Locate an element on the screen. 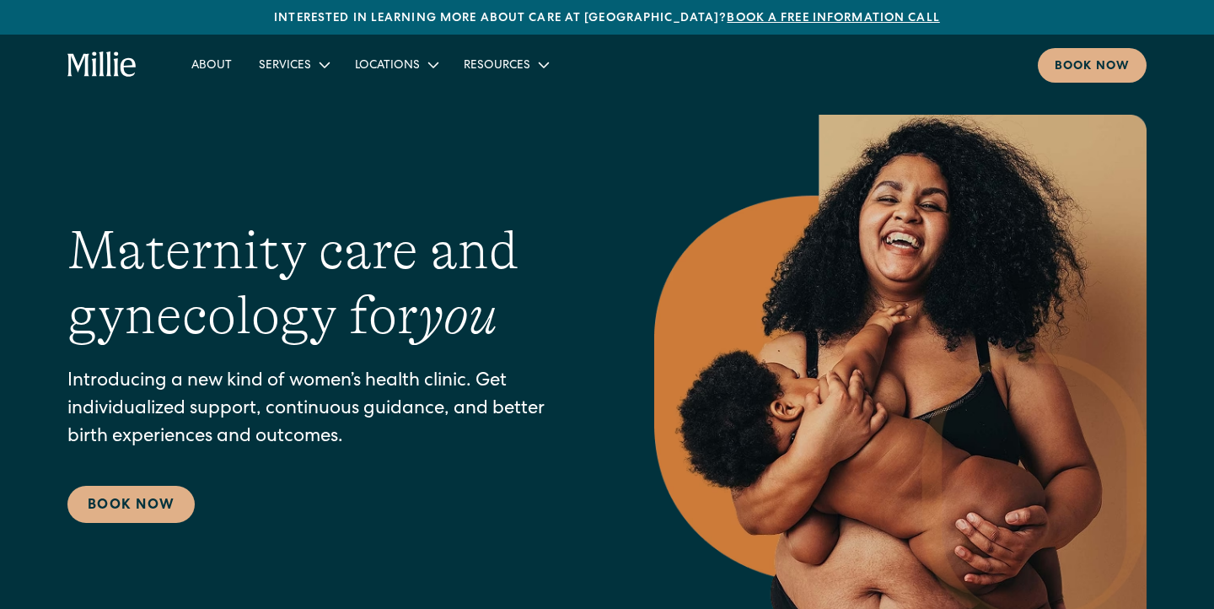 Image resolution: width=1214 pixels, height=609 pixels. a: home is located at coordinates (102, 65).